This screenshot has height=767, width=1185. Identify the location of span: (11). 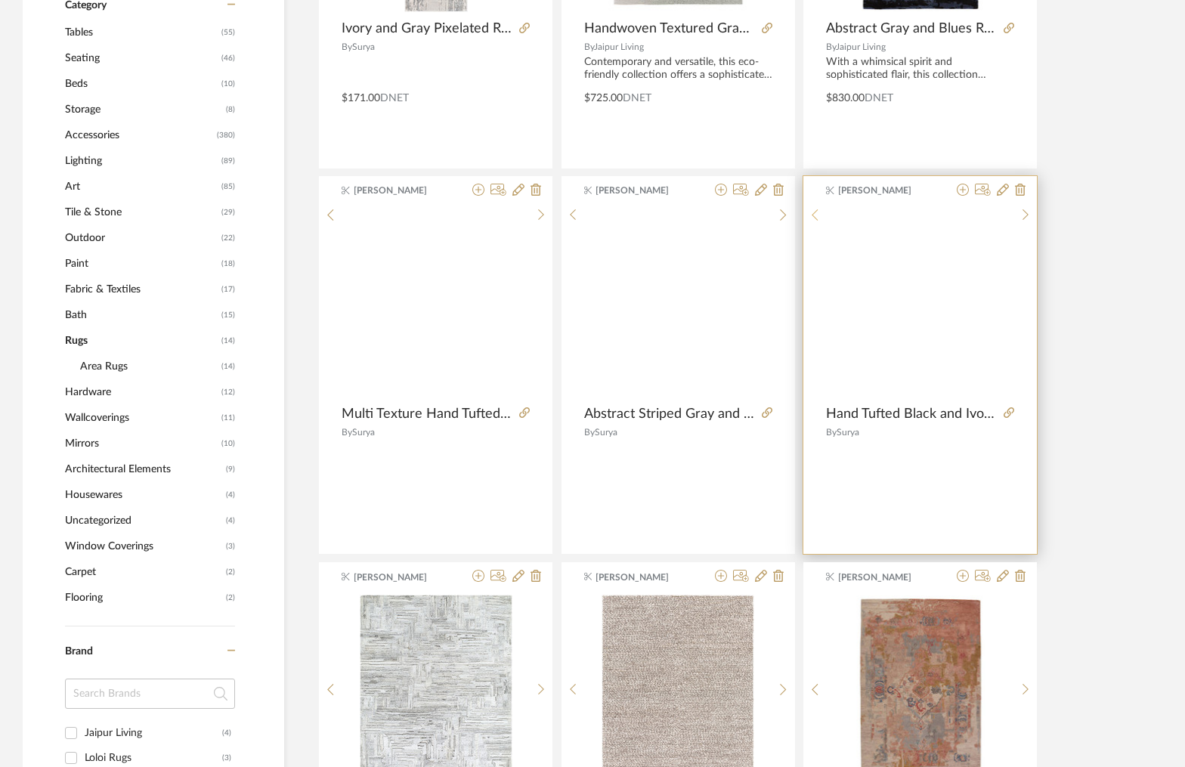
(228, 418).